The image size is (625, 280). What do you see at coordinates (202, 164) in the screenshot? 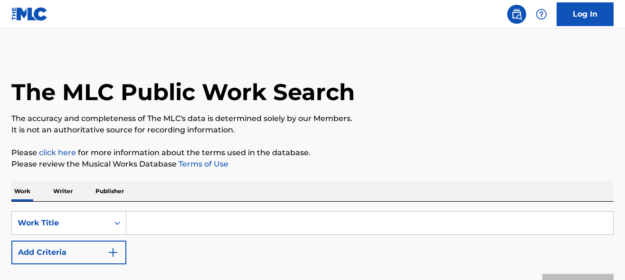
I see `a: Terms of Use` at bounding box center [202, 164].